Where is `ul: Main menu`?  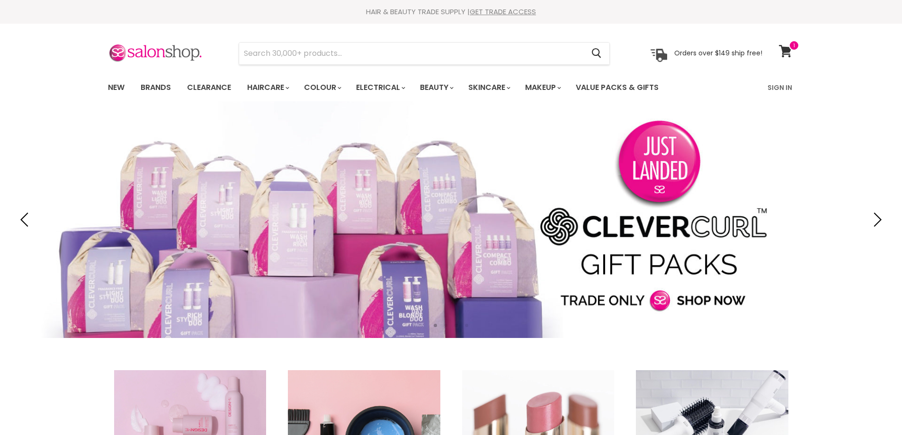 ul: Main menu is located at coordinates (407, 88).